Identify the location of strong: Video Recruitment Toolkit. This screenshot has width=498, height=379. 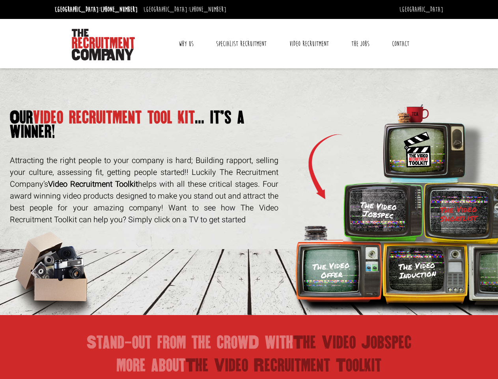
(93, 184).